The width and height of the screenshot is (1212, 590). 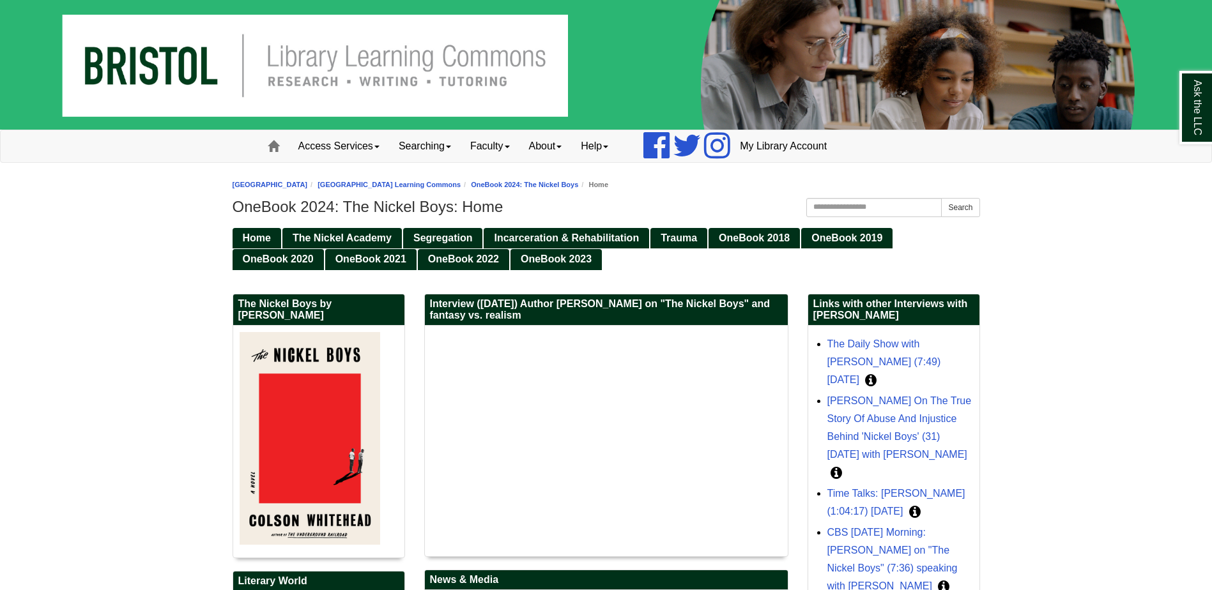 I want to click on a: My Library Account, so click(x=783, y=146).